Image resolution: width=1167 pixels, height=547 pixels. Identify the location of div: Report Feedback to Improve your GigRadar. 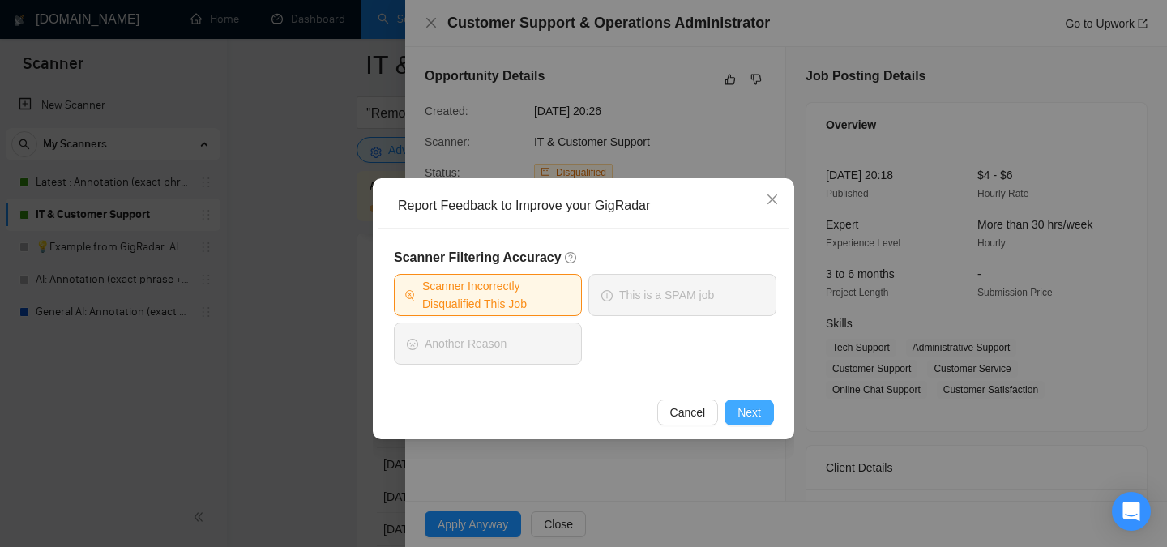
(589, 206).